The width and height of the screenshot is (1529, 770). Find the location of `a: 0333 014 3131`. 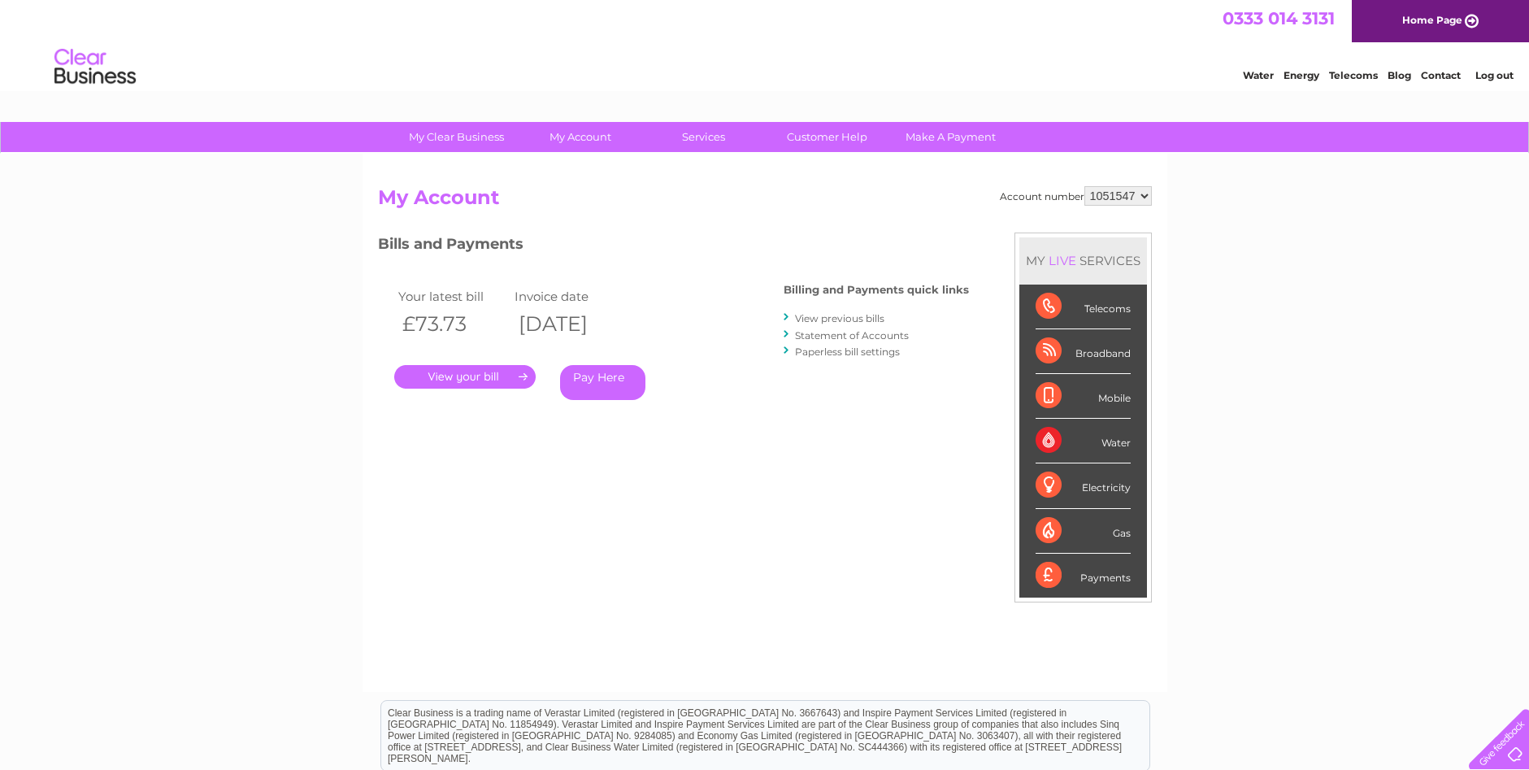

a: 0333 014 3131 is located at coordinates (1278, 18).